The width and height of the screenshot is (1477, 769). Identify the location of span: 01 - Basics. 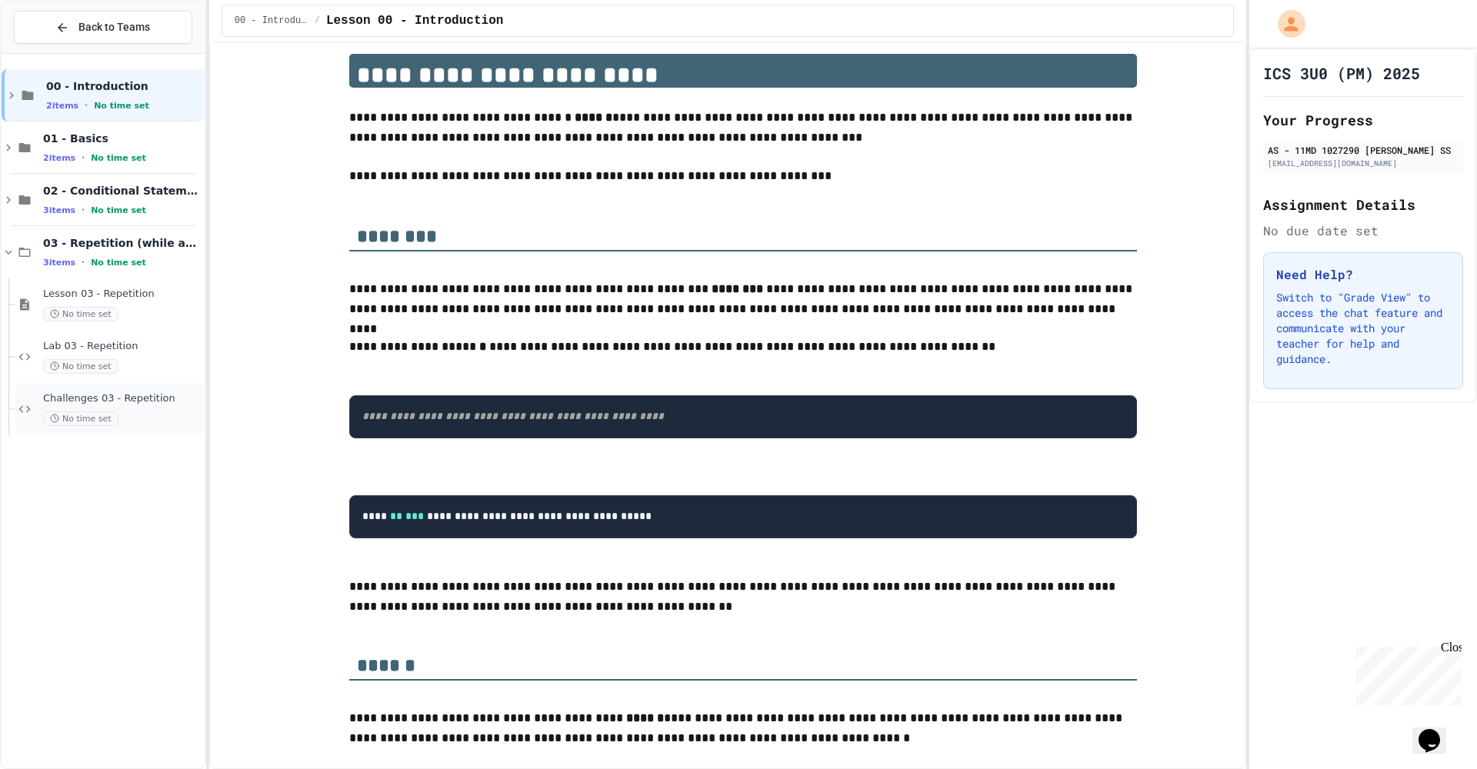
(122, 138).